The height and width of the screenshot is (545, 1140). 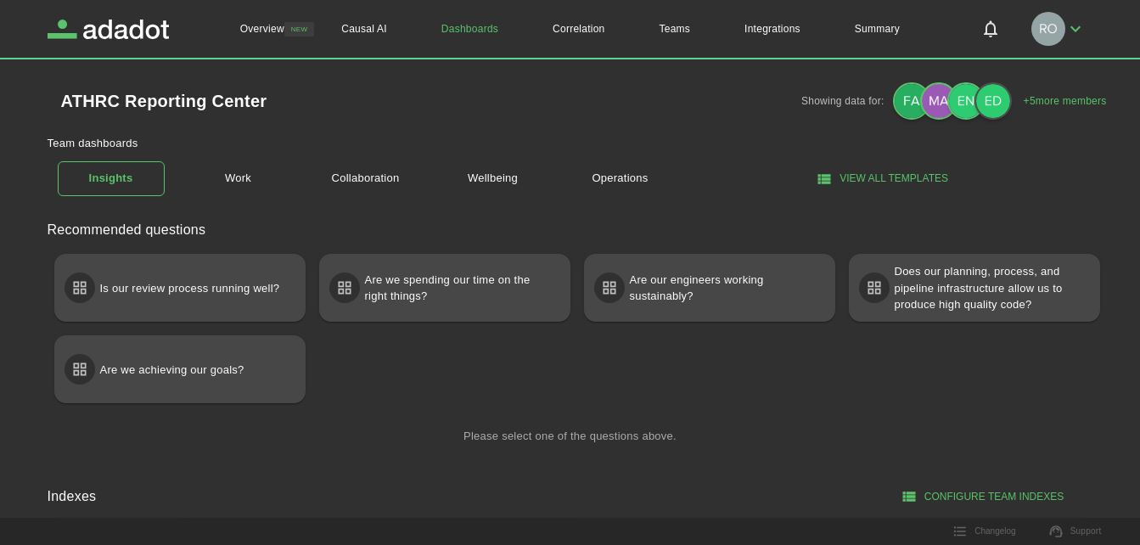 I want to click on img: maria.ortiz, so click(x=939, y=101).